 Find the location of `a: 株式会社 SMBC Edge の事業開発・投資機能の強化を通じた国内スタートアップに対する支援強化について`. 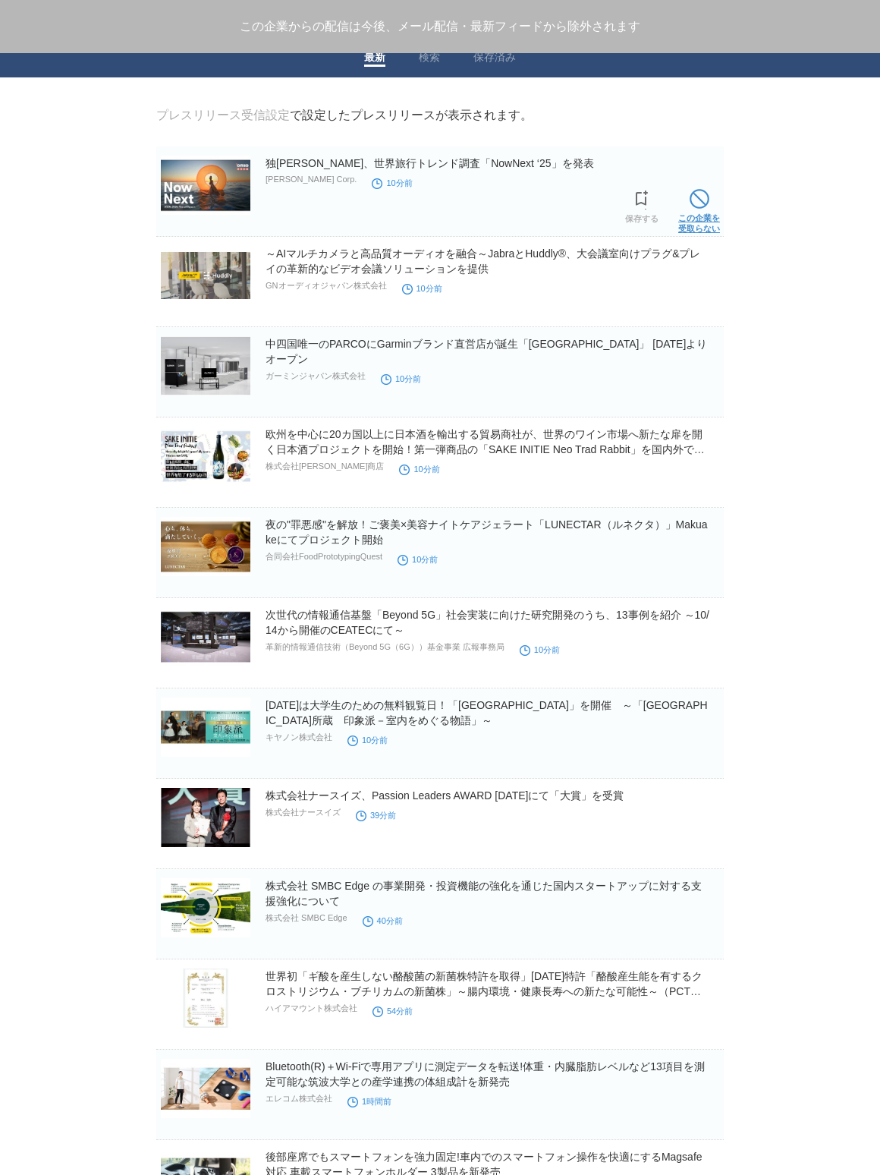

a: 株式会社 SMBC Edge の事業開発・投資機能の強化を通じた国内スタートアップに対する支援強化について is located at coordinates (483, 893).